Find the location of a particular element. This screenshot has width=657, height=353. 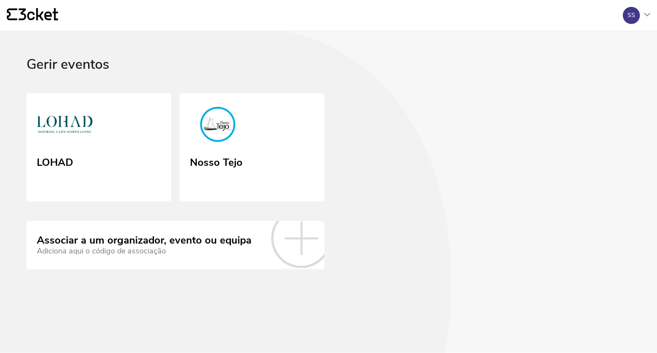

div: Associar a um organizador, evento ou equipa is located at coordinates (144, 241).